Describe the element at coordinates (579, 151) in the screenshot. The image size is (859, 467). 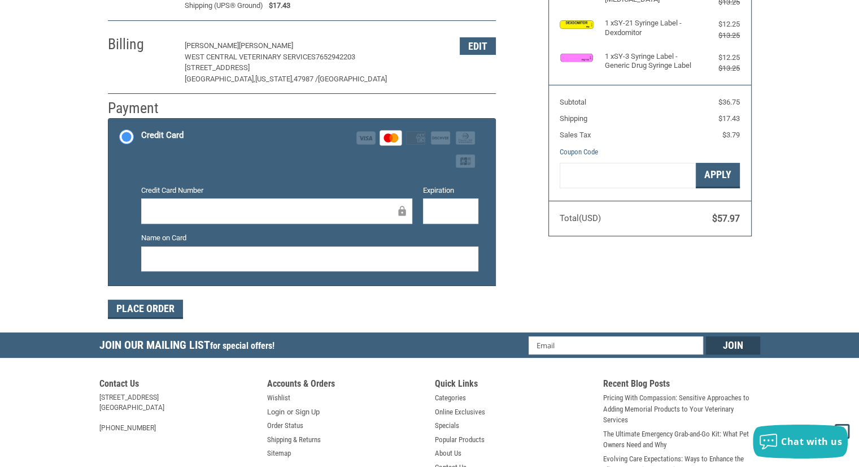
I see `a: Coupon Code` at that location.